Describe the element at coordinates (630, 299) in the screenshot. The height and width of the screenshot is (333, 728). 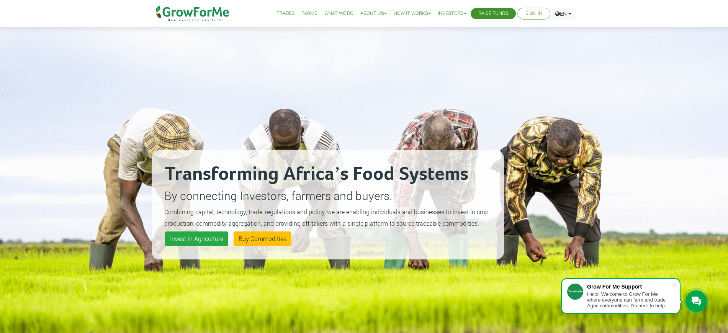
I see `div: Hello! Welcome to Grow For Me where everyone can farm and trade Agric commodities. I'm here to help.` at that location.